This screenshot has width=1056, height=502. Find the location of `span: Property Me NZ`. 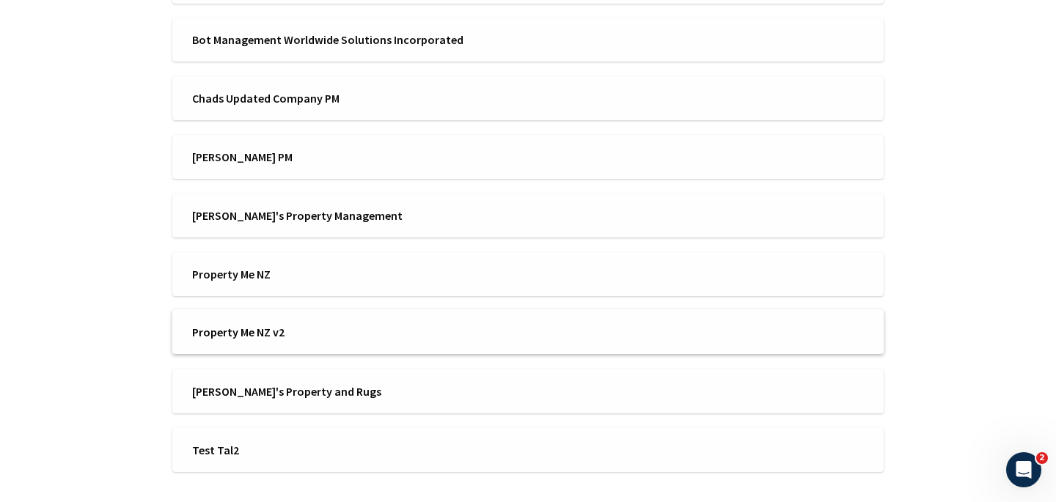

span: Property Me NZ is located at coordinates (355, 274).